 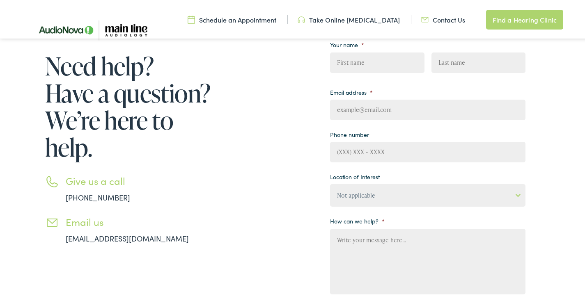 What do you see at coordinates (349, 133) in the screenshot?
I see `label: Phone number` at bounding box center [349, 133].